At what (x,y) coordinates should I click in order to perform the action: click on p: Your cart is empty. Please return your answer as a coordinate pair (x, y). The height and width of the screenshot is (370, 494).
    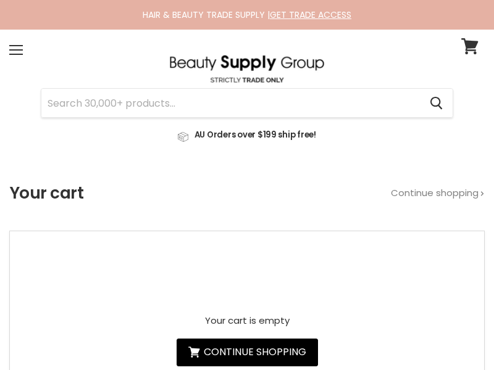
    Looking at the image, I should click on (247, 320).